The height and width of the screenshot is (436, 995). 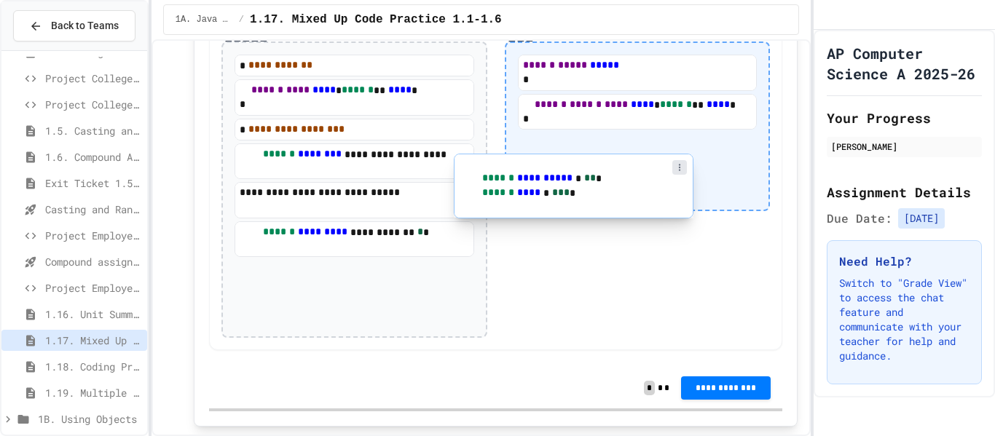 I want to click on span: 1.18. Coding Practice 1a (1.1-1.6), so click(x=93, y=366).